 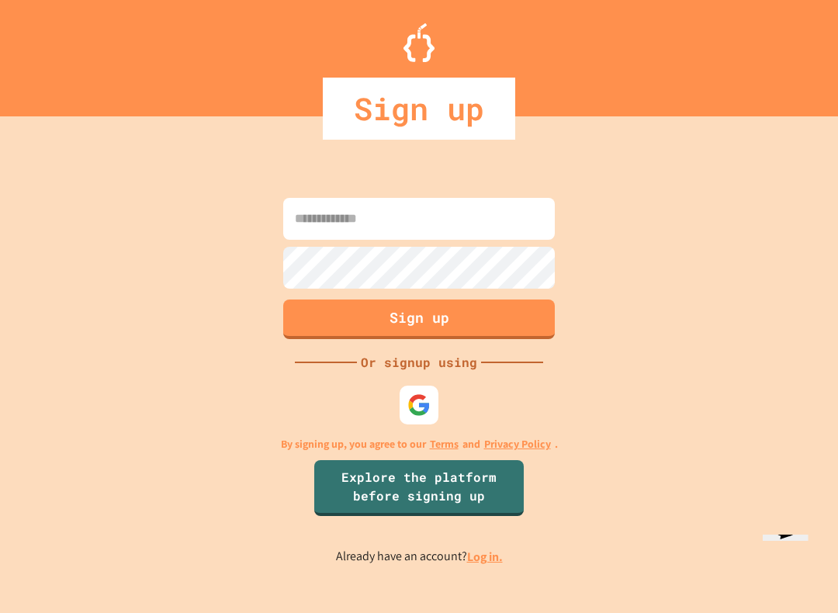 What do you see at coordinates (419, 444) in the screenshot?
I see `p: By signing up, you agree to our and .` at bounding box center [419, 444].